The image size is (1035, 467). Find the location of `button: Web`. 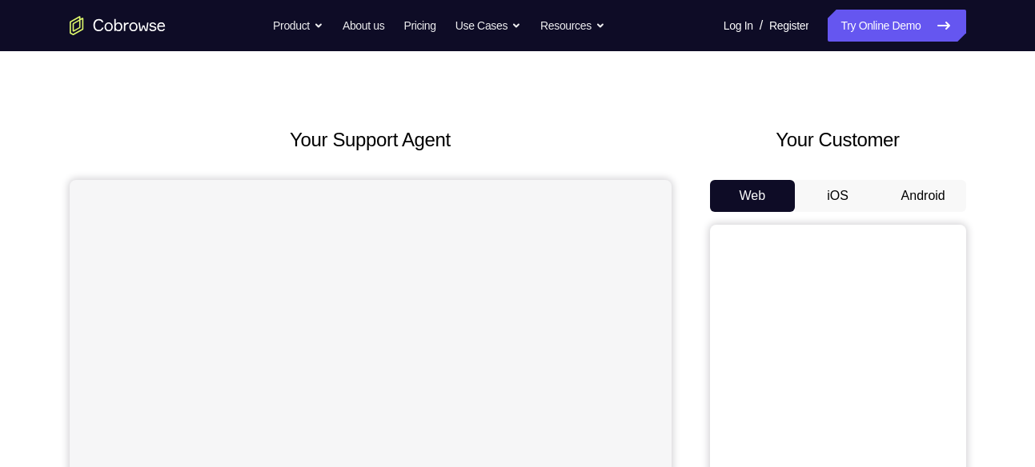

button: Web is located at coordinates (752, 196).